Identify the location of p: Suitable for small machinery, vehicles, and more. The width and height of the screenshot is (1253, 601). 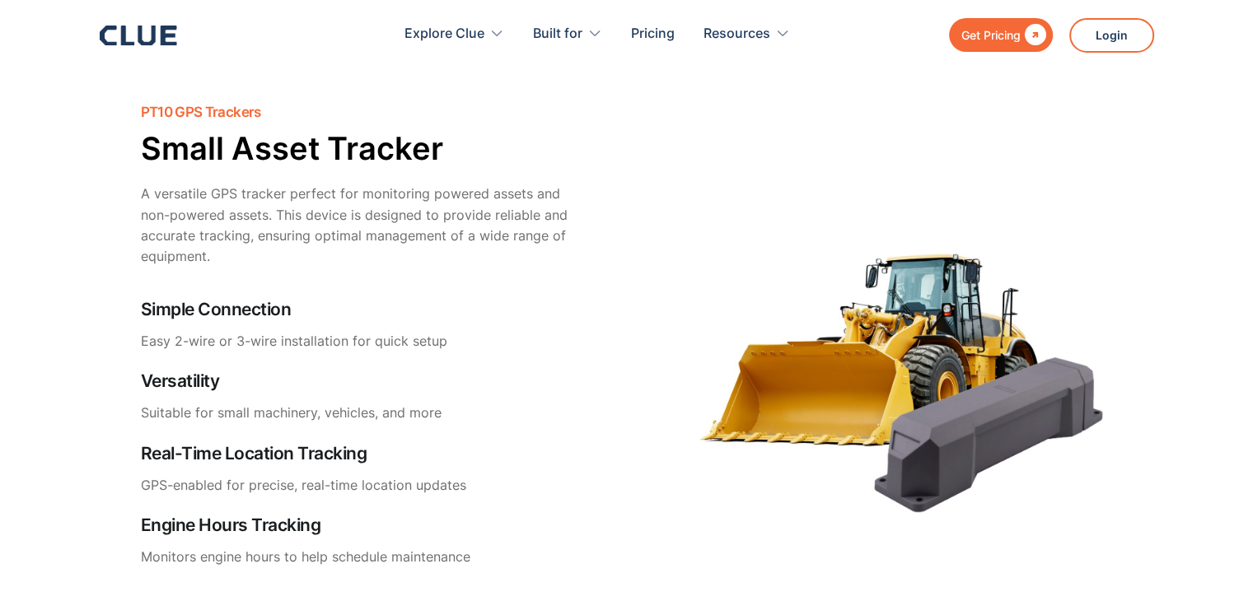
(355, 412).